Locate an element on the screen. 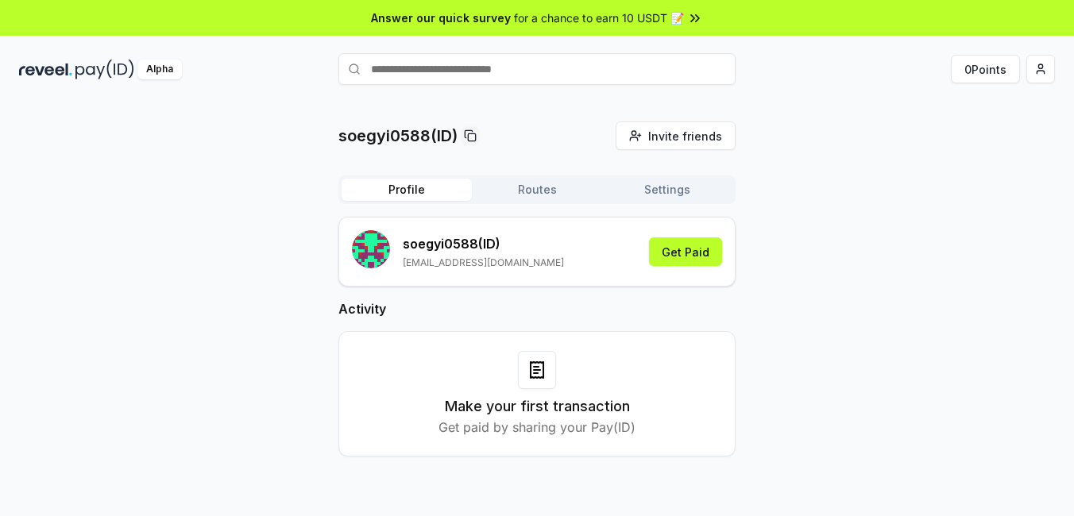 Image resolution: width=1074 pixels, height=516 pixels. div: Alpha is located at coordinates (160, 69).